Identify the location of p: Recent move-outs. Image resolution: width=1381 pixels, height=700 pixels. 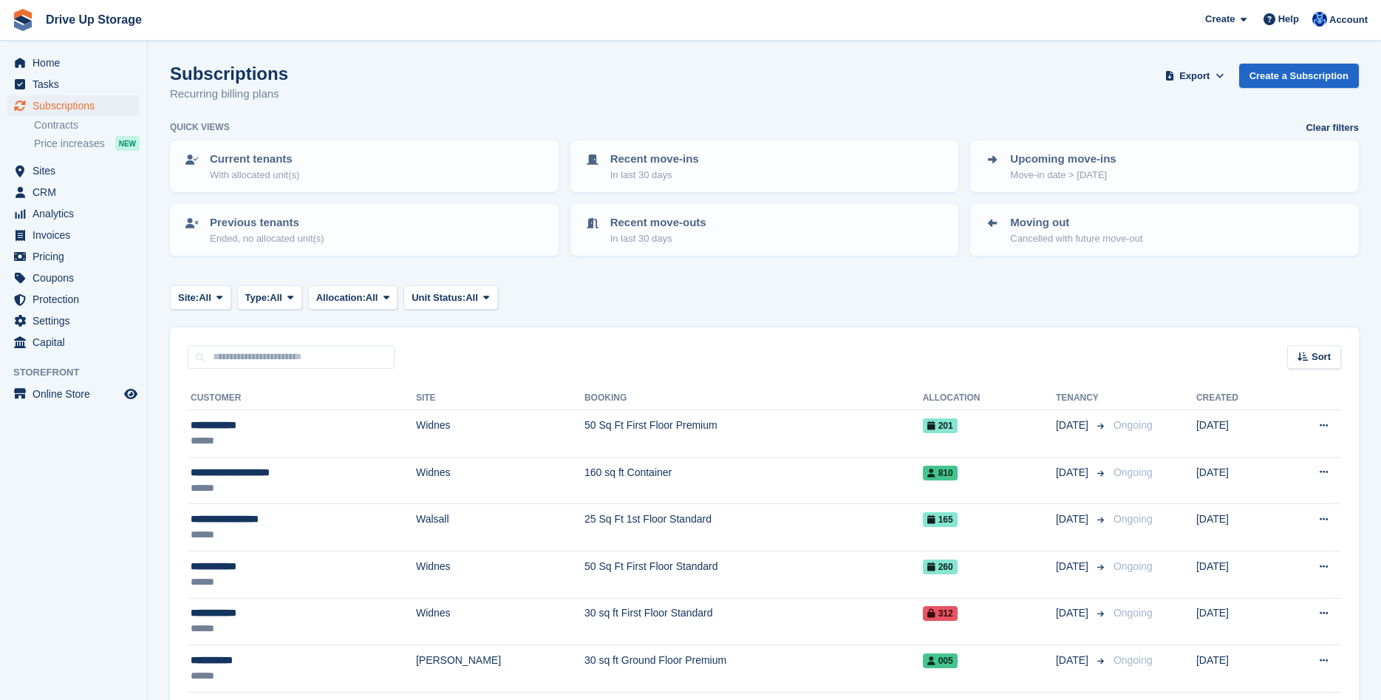
(658, 222).